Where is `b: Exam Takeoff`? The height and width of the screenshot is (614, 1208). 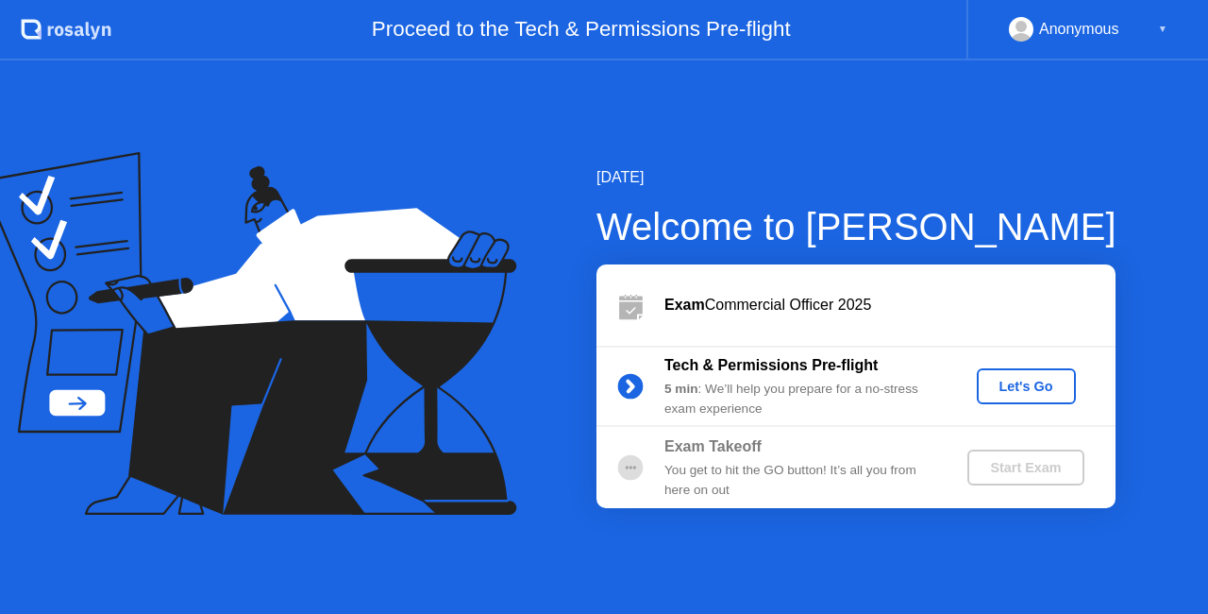 b: Exam Takeoff is located at coordinates (713, 446).